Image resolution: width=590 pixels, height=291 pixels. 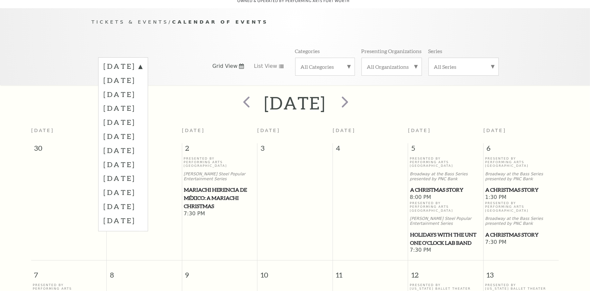 I want to click on p: Presenting Organizations, so click(x=391, y=51).